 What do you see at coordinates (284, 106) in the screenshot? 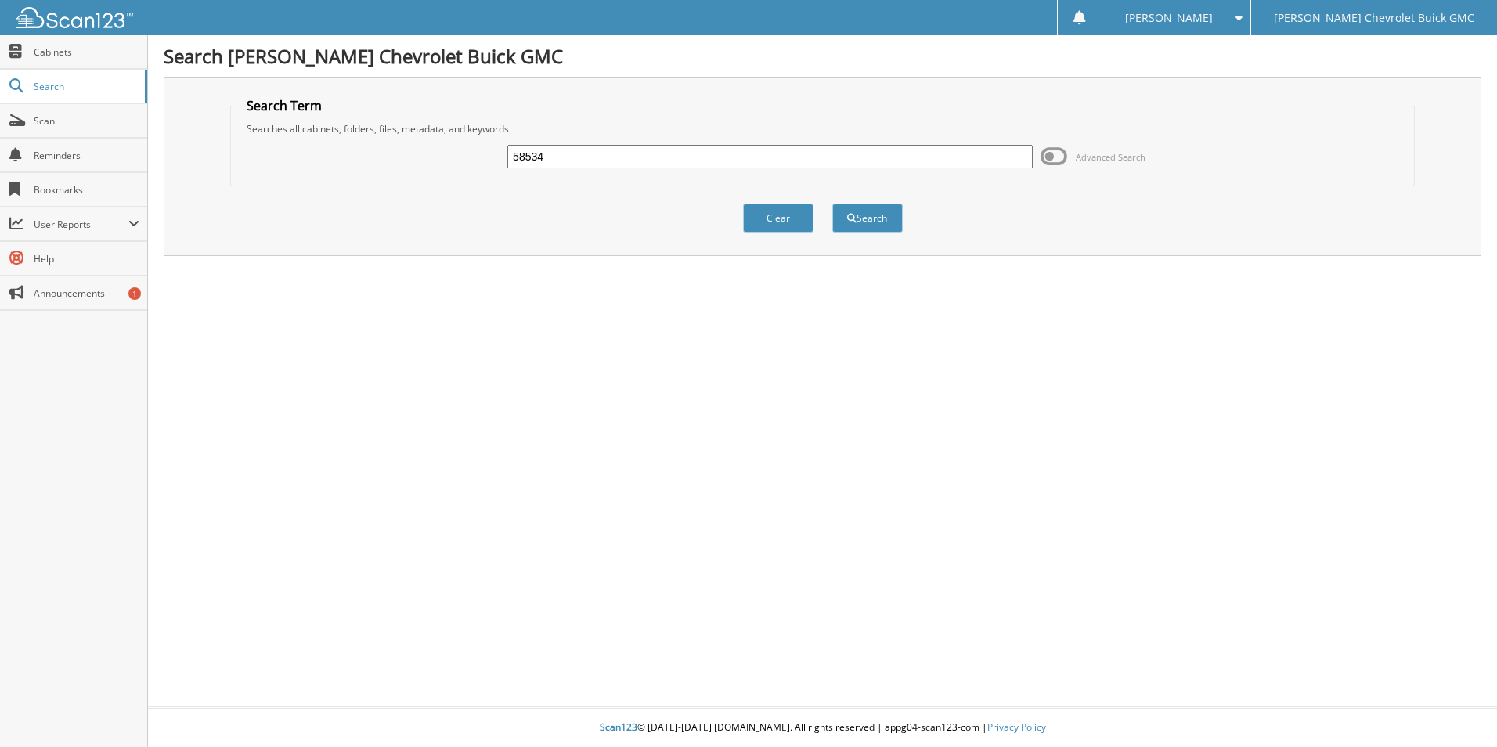
I see `legend: Search Term` at bounding box center [284, 106].